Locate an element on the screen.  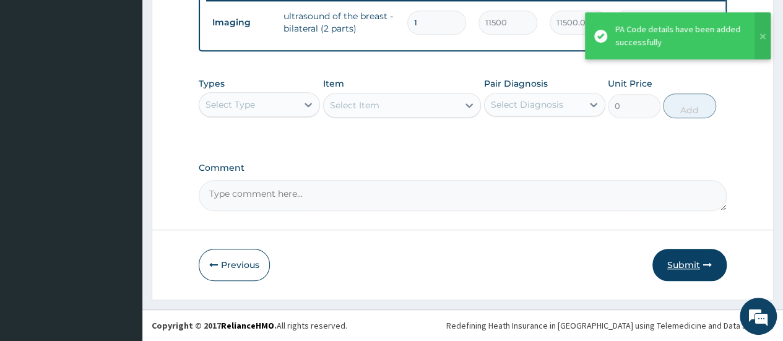
button: Add is located at coordinates (689, 106).